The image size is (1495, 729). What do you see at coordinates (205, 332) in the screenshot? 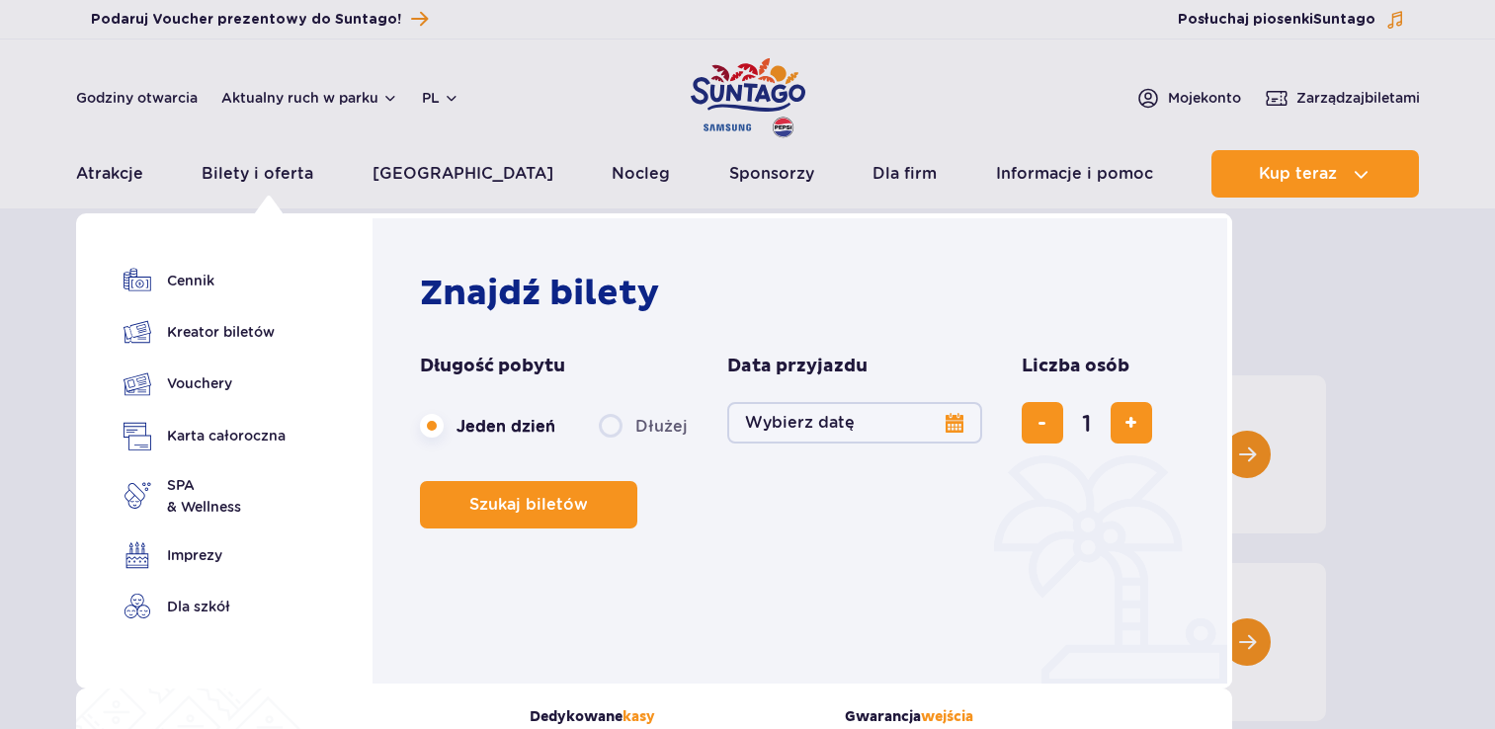
I see `a: Kreator biletów` at bounding box center [205, 332].